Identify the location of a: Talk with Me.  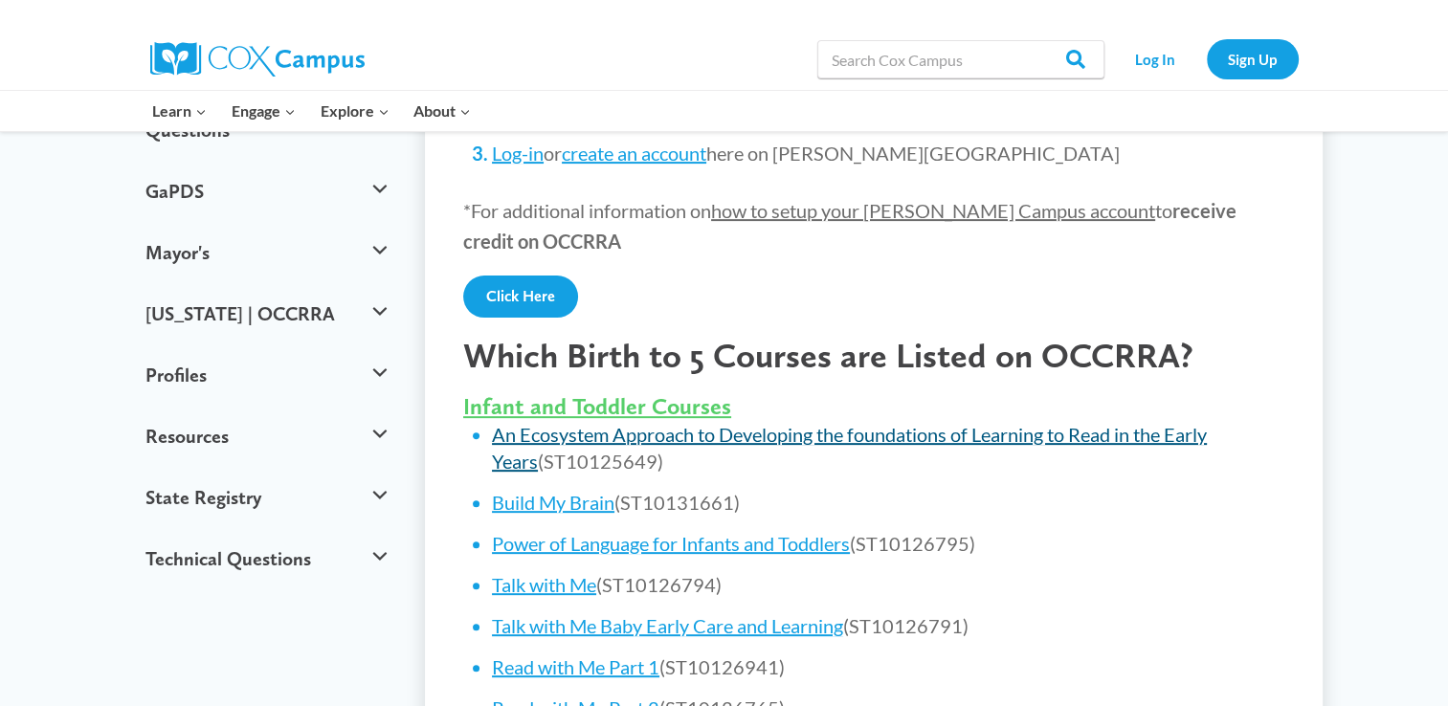
(544, 585).